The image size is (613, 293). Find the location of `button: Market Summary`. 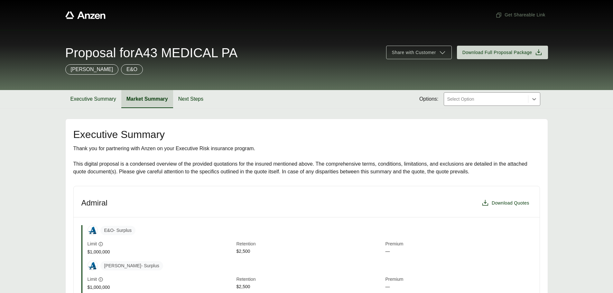

button: Market Summary is located at coordinates (147, 99).